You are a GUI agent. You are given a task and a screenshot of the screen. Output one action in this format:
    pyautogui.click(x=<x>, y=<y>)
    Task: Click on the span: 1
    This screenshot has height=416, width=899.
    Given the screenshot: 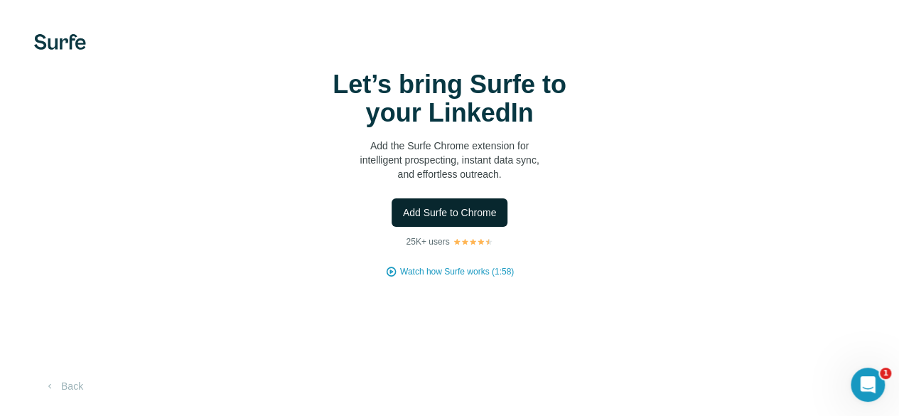 What is the action you would take?
    pyautogui.click(x=886, y=373)
    